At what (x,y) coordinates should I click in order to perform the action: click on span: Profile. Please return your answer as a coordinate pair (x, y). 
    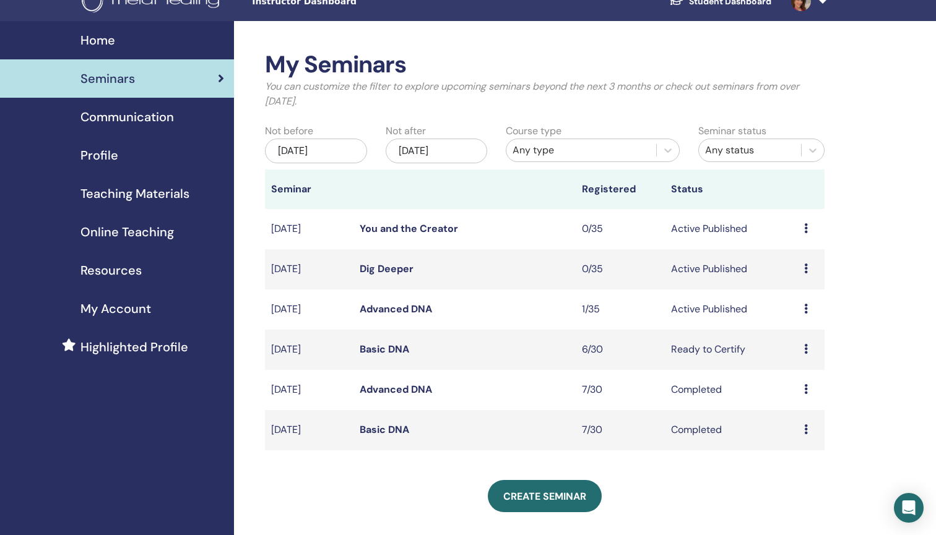
    Looking at the image, I should click on (99, 155).